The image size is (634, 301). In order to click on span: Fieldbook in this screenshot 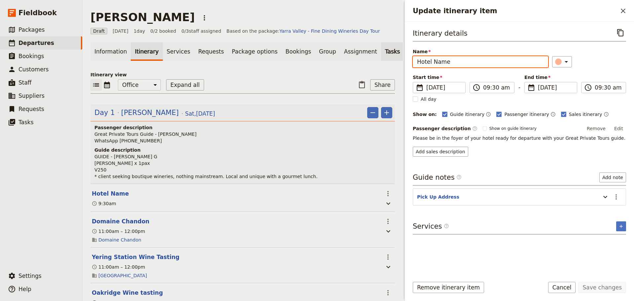, I will do `click(38, 13)`.